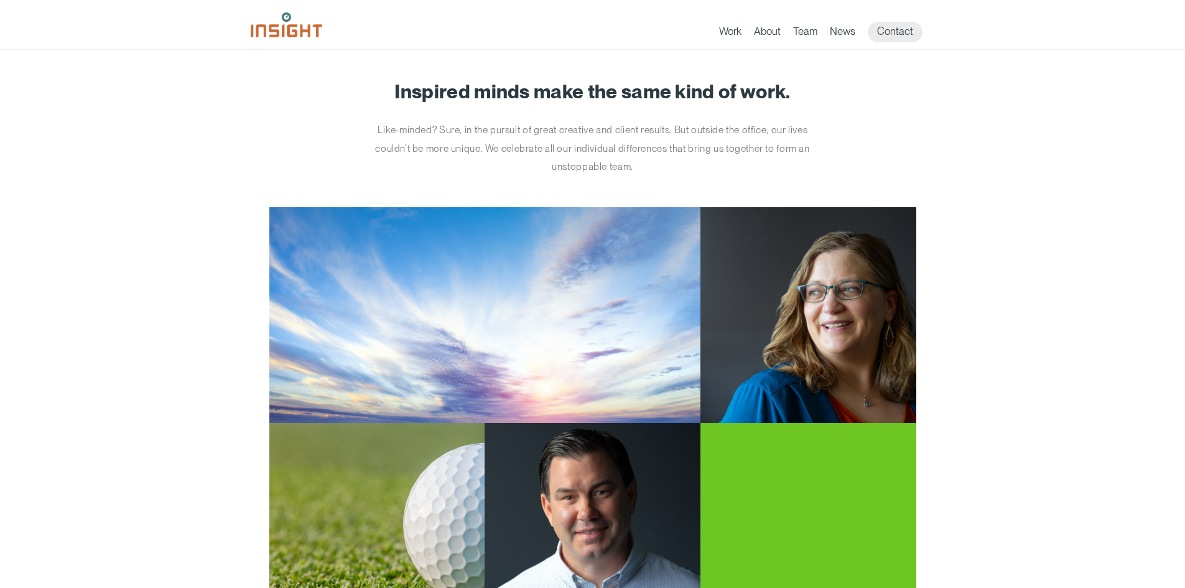 This screenshot has width=1185, height=588. What do you see at coordinates (767, 34) in the screenshot?
I see `a: About` at bounding box center [767, 34].